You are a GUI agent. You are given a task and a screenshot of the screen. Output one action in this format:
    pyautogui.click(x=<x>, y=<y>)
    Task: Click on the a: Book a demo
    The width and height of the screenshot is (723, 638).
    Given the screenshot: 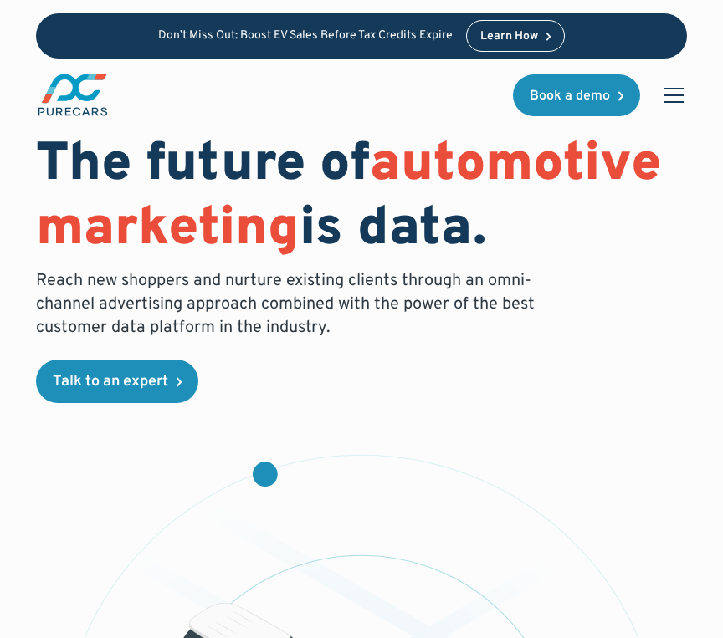 What is the action you would take?
    pyautogui.click(x=576, y=95)
    